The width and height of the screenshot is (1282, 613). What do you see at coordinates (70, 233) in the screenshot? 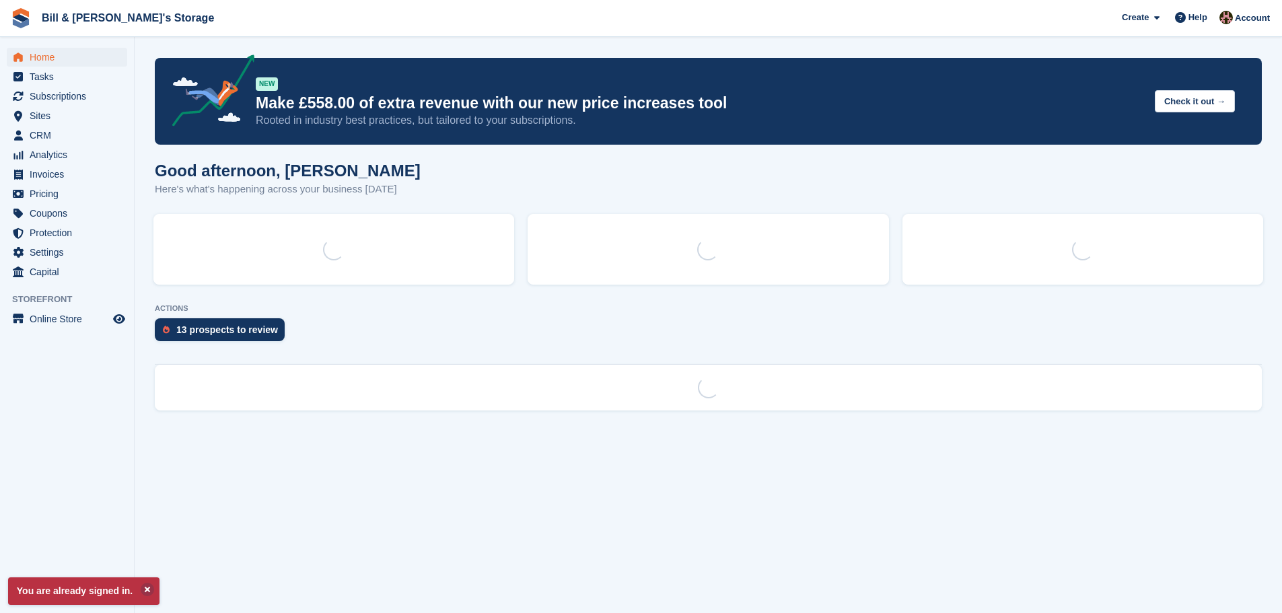
I see `span: Protection` at bounding box center [70, 233].